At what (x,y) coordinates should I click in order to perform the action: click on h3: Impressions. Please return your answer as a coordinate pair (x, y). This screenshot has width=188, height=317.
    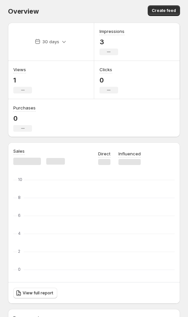
    Looking at the image, I should click on (112, 31).